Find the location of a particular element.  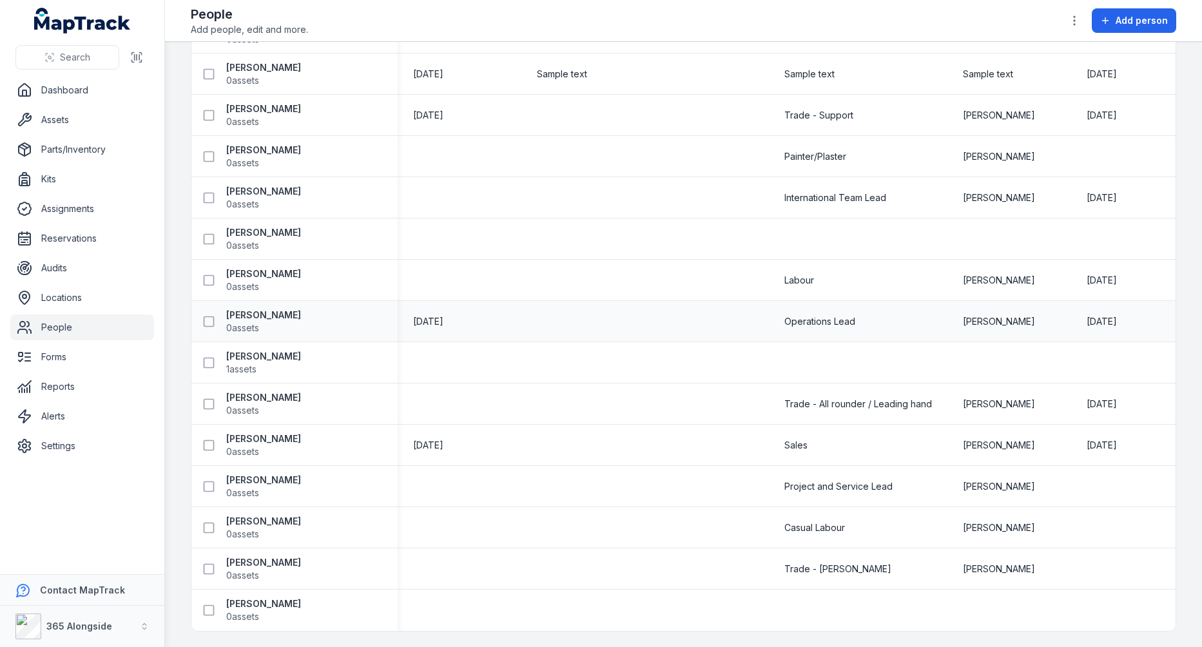

a: Alerts is located at coordinates (82, 416).